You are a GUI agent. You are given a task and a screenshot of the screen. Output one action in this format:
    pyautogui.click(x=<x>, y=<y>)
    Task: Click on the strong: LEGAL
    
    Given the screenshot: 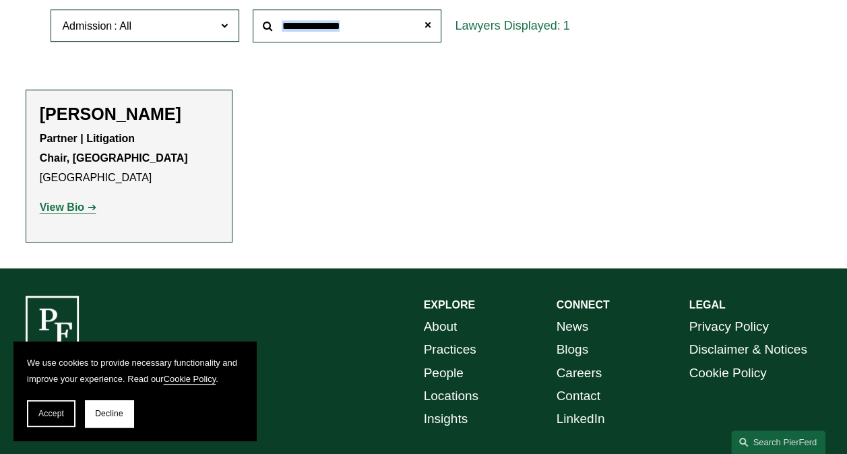 What is the action you would take?
    pyautogui.click(x=707, y=304)
    